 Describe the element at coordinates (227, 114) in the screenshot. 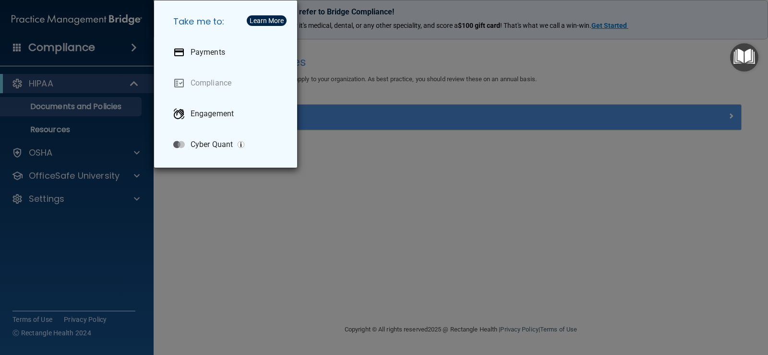

I see `a: Engagement` at that location.